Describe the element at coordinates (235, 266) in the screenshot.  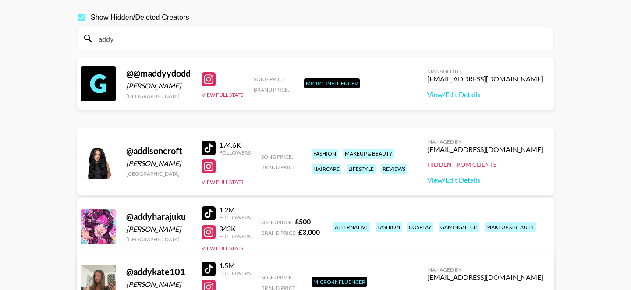
I see `div: 1.5M` at that location.